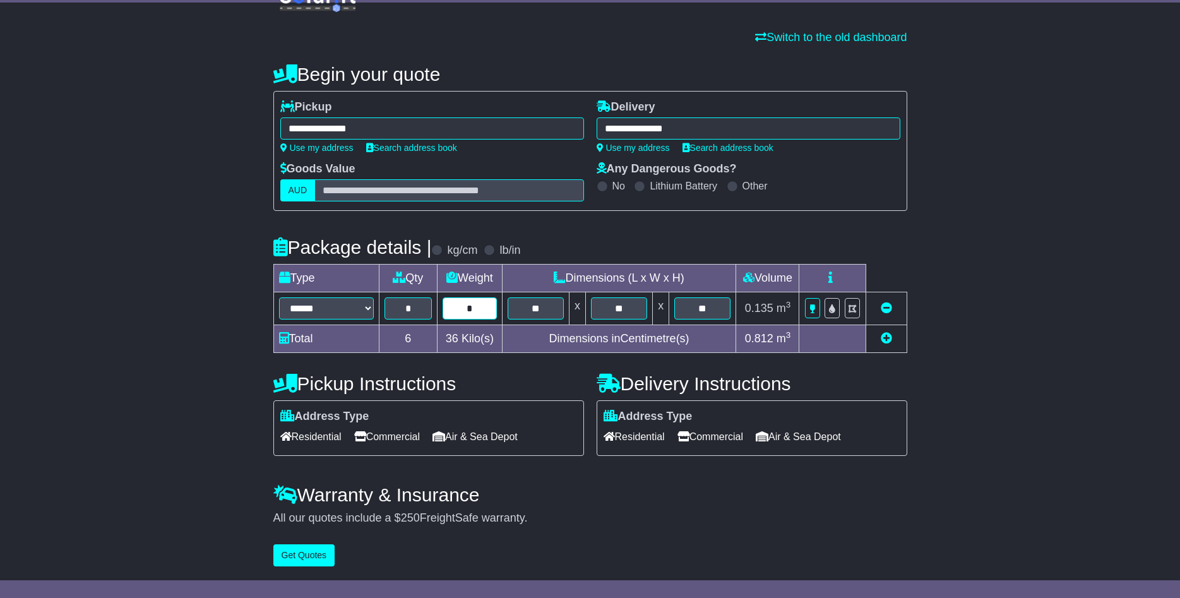  Describe the element at coordinates (590, 494) in the screenshot. I see `h4: Warranty & Insurance` at that location.